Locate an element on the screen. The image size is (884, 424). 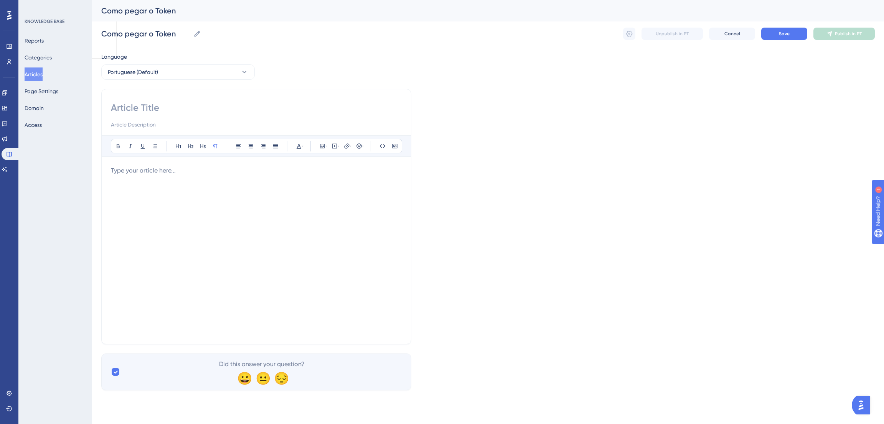
span: Language is located at coordinates (114, 57).